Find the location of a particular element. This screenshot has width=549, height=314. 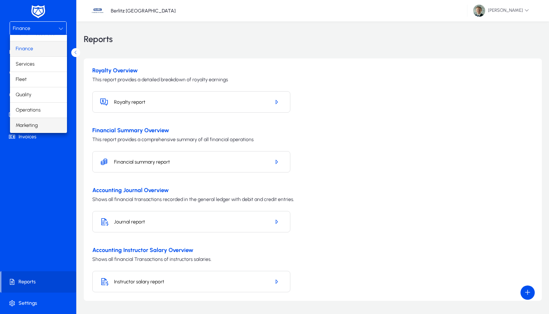

span: Finance is located at coordinates (24, 49).